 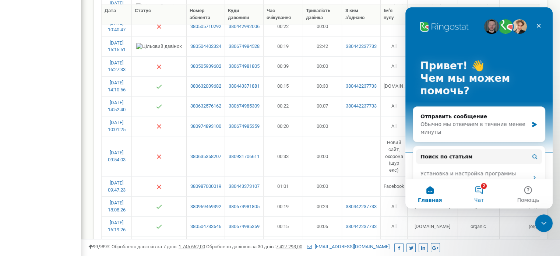 I want to click on a: 380674984528, so click(x=244, y=46).